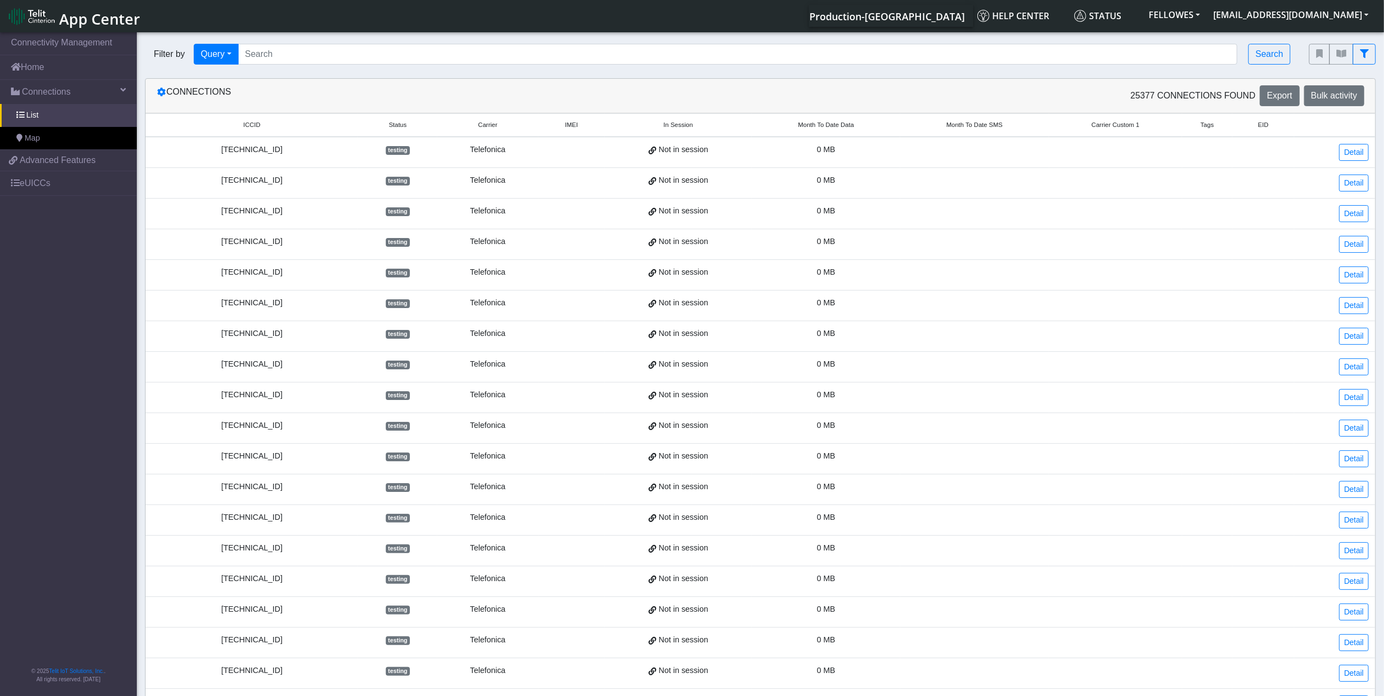 The width and height of the screenshot is (1384, 696). I want to click on span: Status, so click(1098, 16).